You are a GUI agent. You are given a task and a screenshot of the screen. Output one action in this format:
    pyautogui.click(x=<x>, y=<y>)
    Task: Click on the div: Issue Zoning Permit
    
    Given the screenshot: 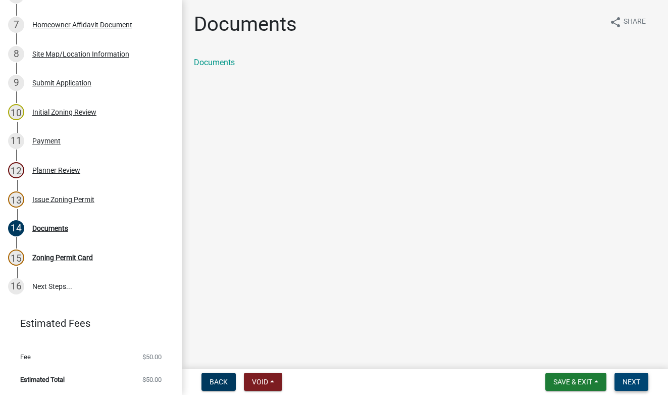 What is the action you would take?
    pyautogui.click(x=63, y=200)
    